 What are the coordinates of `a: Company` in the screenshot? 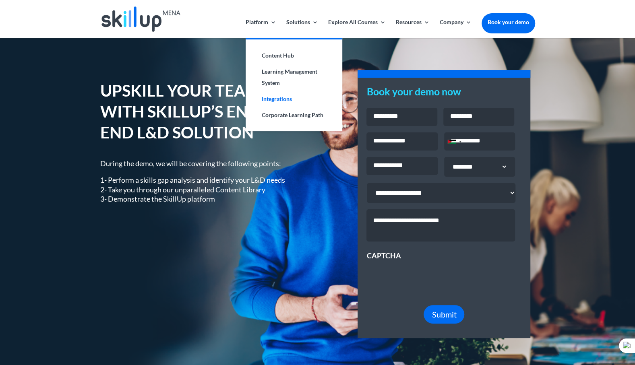 It's located at (456, 29).